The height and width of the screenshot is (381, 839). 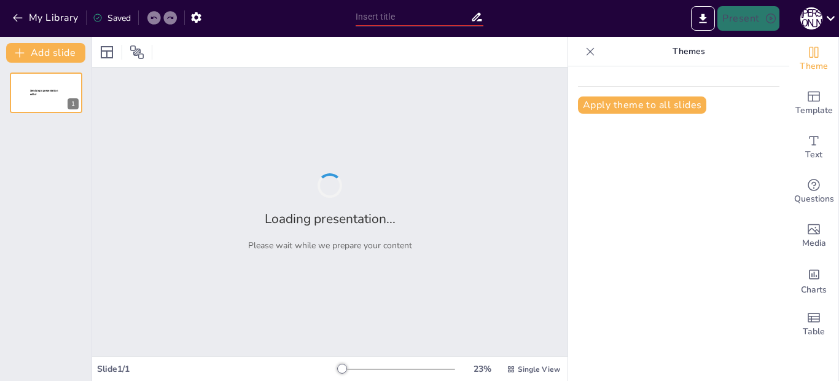 I want to click on span: Position, so click(x=137, y=52).